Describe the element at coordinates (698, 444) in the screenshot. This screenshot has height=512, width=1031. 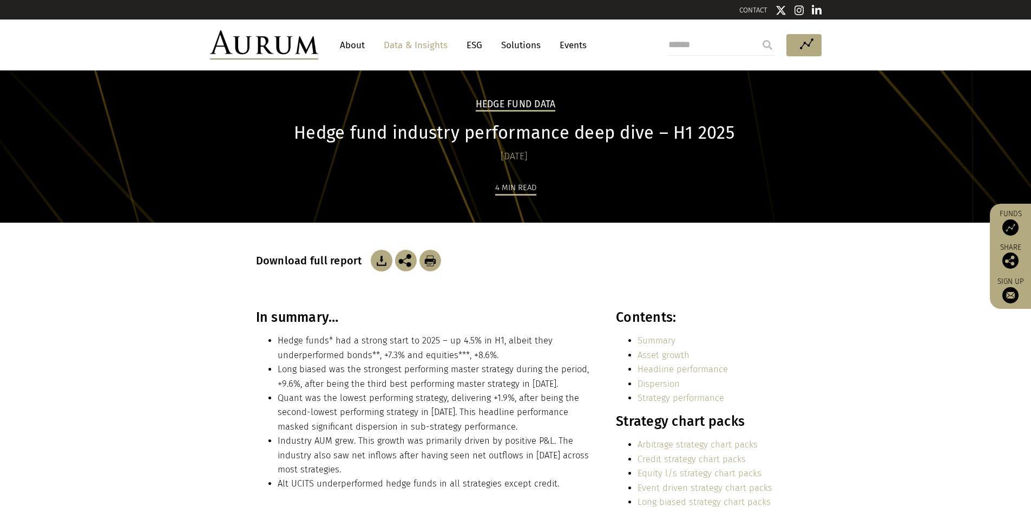
I see `a: Arbitrage strategy chart packs` at that location.